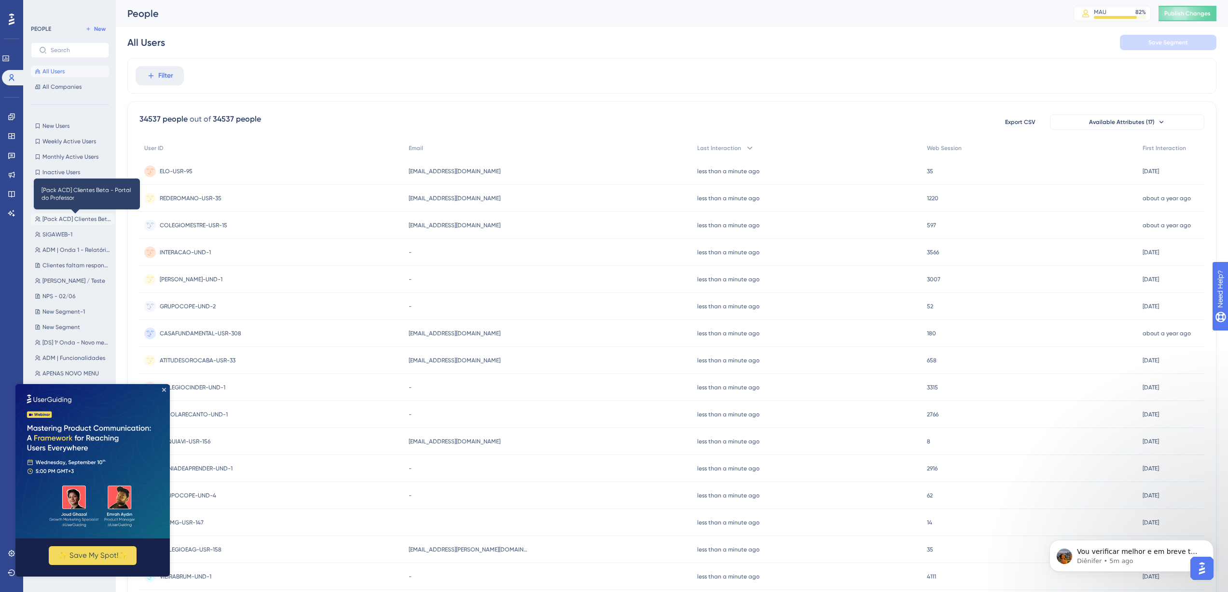 Image resolution: width=1228 pixels, height=592 pixels. Describe the element at coordinates (930, 496) in the screenshot. I see `span: 62` at that location.